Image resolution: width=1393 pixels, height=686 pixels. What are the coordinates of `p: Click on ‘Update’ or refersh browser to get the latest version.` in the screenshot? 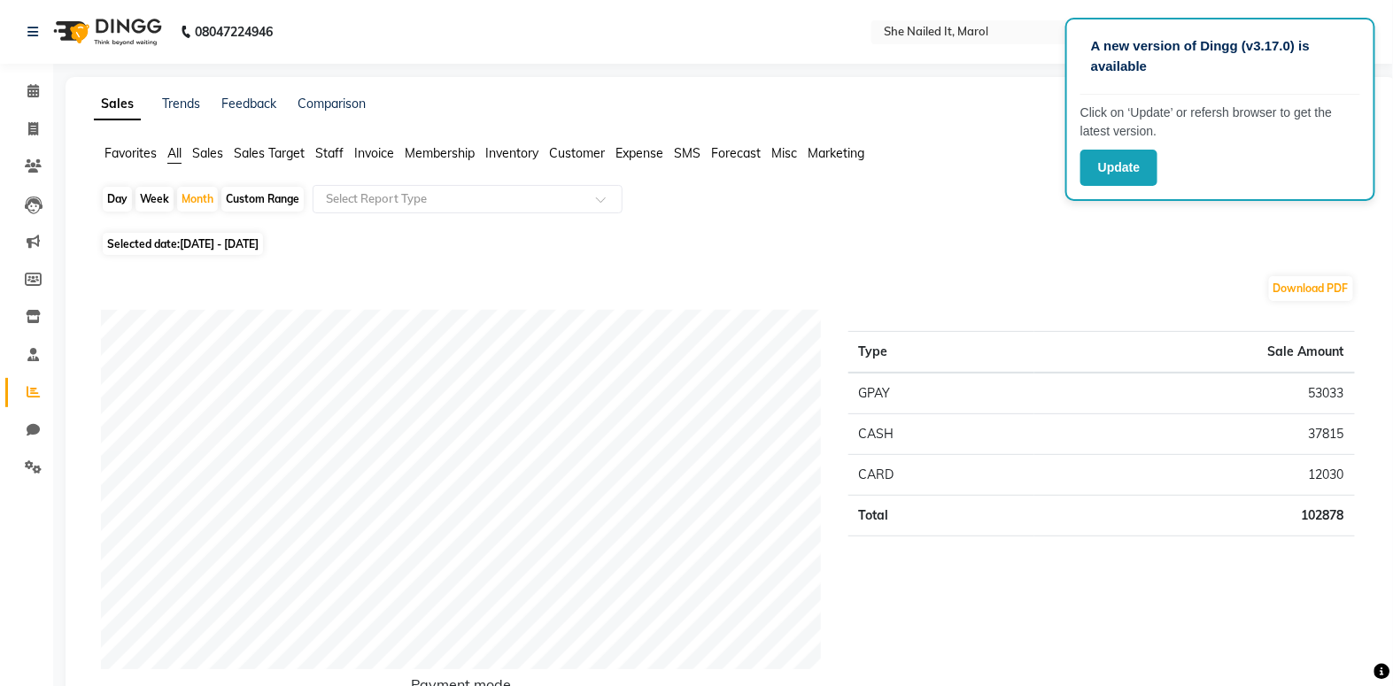 It's located at (1221, 122).